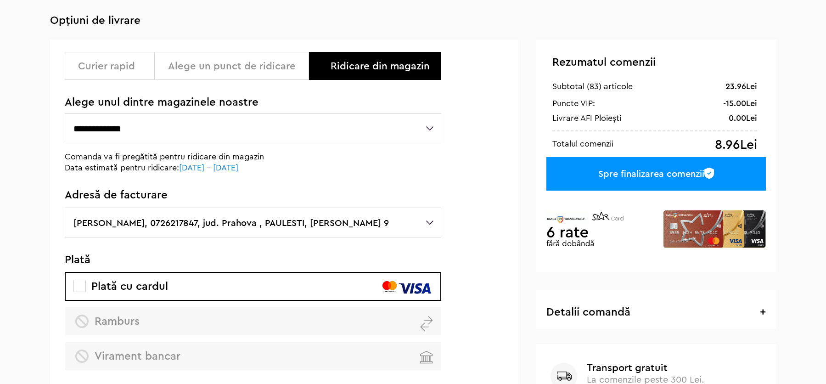  What do you see at coordinates (122, 286) in the screenshot?
I see `span: Plată cu cardul` at bounding box center [122, 286].